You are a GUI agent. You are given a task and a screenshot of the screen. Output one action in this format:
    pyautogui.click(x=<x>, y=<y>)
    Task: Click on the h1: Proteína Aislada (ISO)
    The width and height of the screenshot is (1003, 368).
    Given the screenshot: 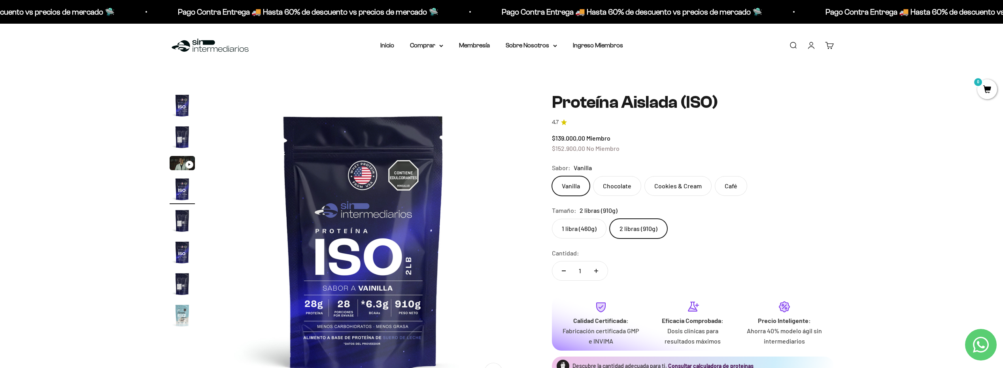 What is the action you would take?
    pyautogui.click(x=693, y=102)
    